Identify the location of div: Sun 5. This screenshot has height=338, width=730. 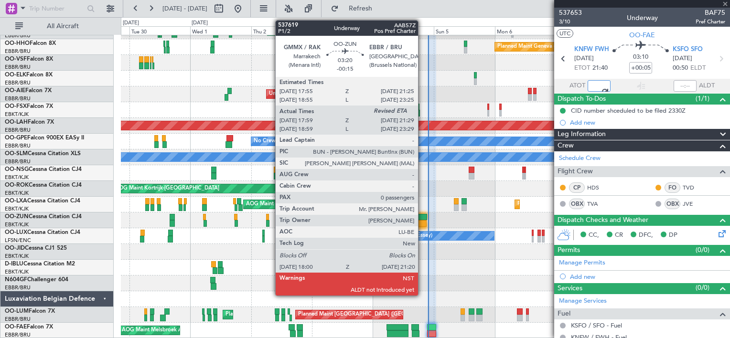
(464, 31).